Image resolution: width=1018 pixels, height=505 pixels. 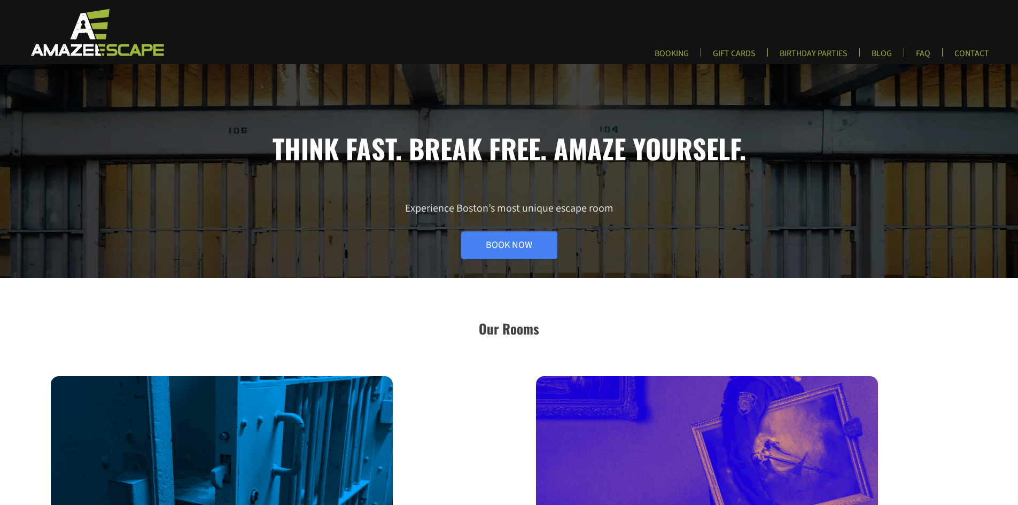 I want to click on h1: Think fast. Break free. Amaze yourself., so click(x=509, y=148).